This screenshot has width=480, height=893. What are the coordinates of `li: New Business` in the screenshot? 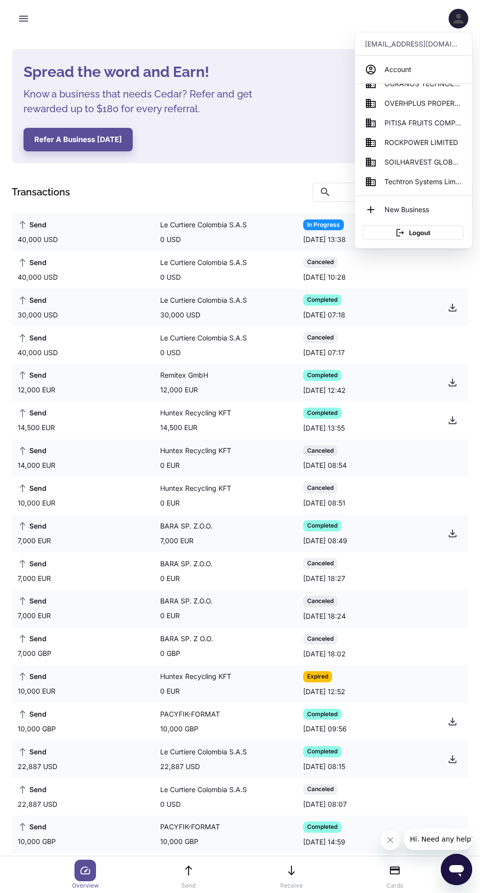 It's located at (413, 210).